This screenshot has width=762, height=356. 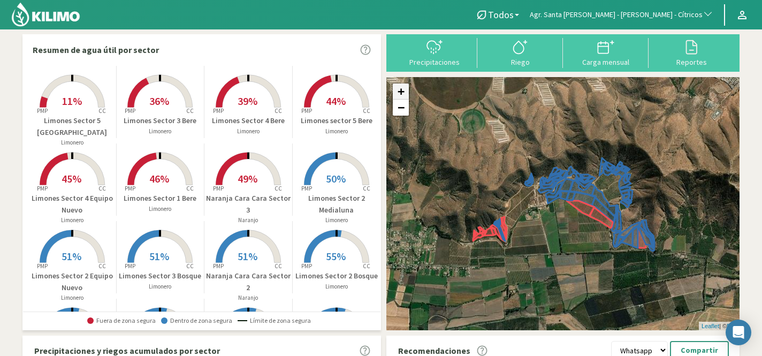 What do you see at coordinates (336, 256) in the screenshot?
I see `span: 55%` at bounding box center [336, 256].